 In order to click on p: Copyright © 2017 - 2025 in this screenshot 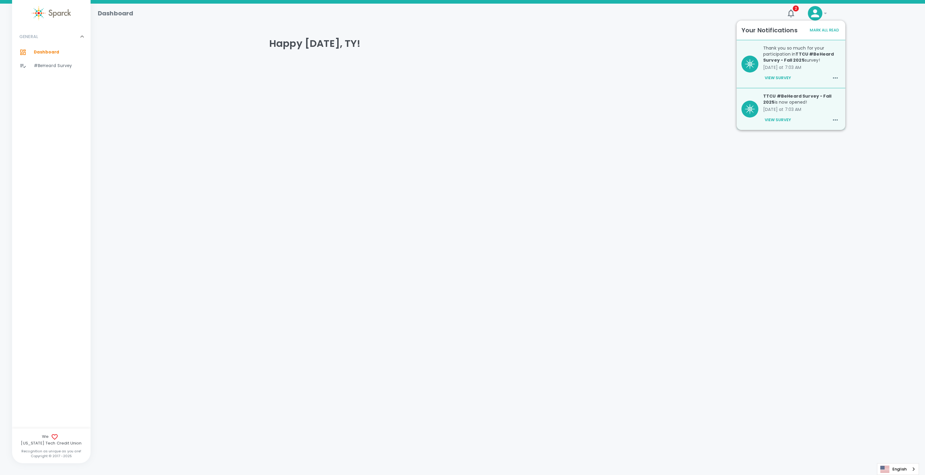, I will do `click(51, 456)`.